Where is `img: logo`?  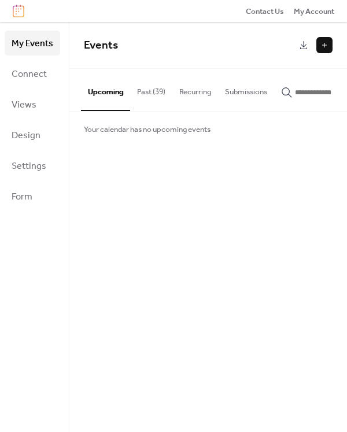
img: logo is located at coordinates (18, 11).